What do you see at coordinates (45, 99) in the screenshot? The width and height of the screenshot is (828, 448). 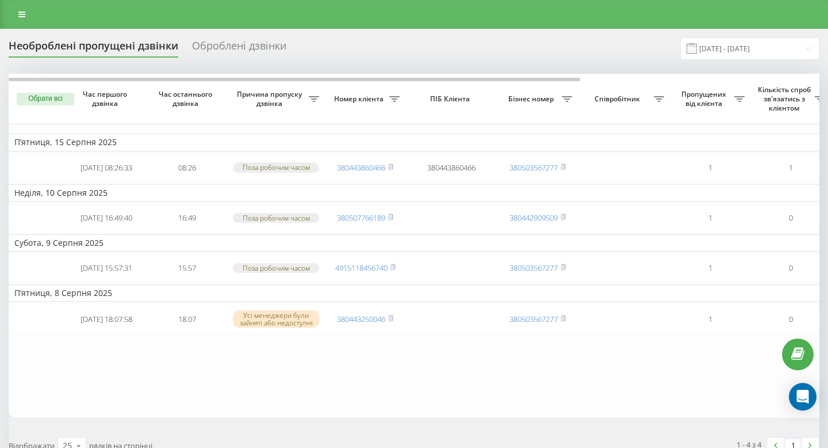 I see `button: Обрати всі` at bounding box center [45, 99].